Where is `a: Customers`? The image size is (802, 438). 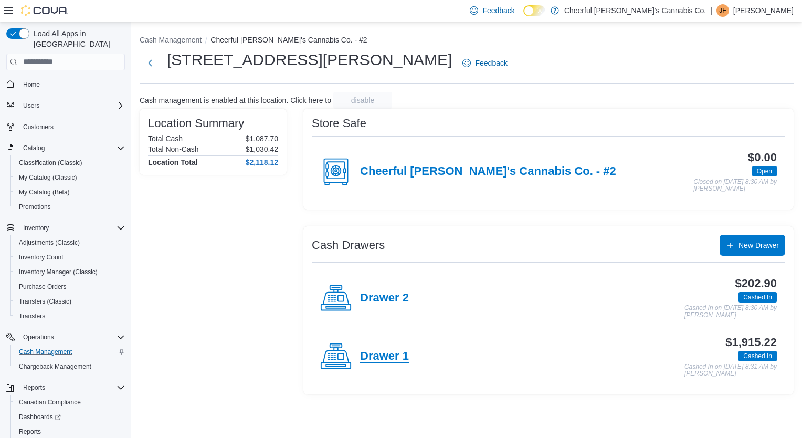 a: Customers is located at coordinates (38, 127).